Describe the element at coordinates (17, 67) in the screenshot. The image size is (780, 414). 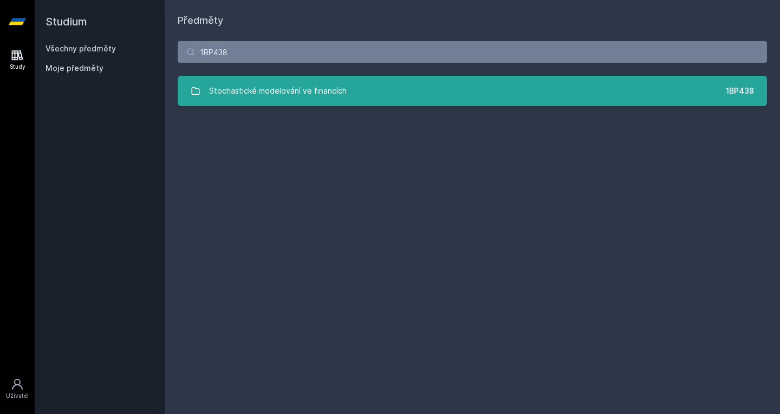
I see `div: Study` at that location.